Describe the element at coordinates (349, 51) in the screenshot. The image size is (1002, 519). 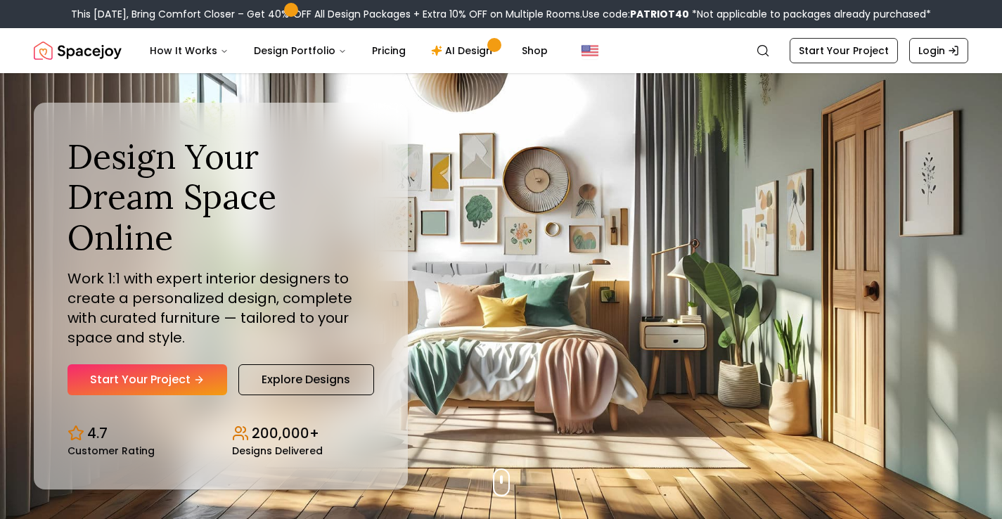
I see `nav: Main` at that location.